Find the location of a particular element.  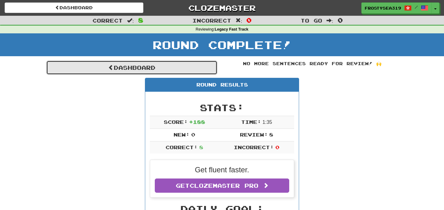

div: Round Results is located at coordinates (222, 85).